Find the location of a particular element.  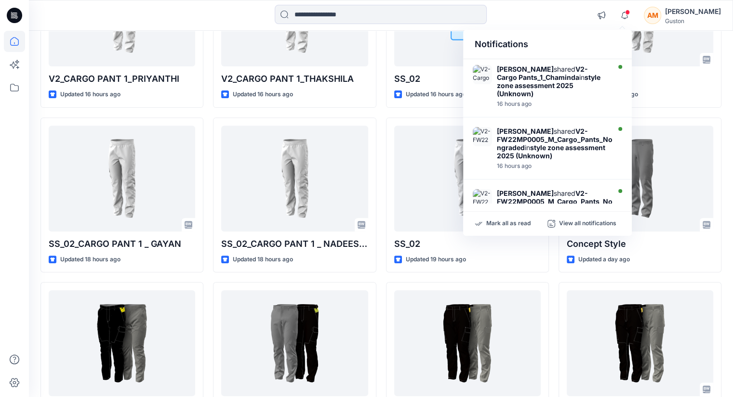

a: Concept Style is located at coordinates (640, 179).